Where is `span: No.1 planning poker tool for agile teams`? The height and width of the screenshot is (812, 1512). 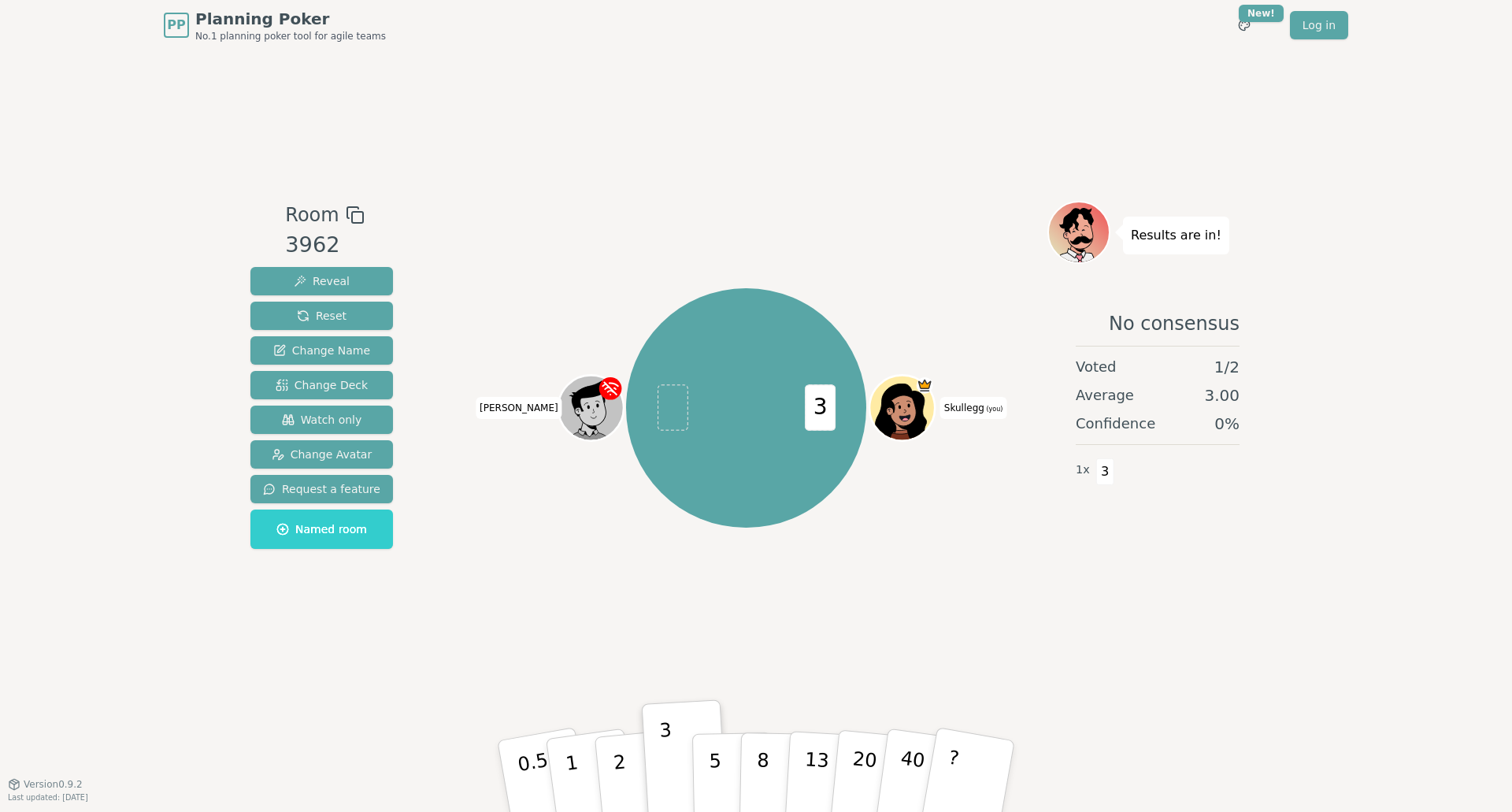 span: No.1 planning poker tool for agile teams is located at coordinates (290, 37).